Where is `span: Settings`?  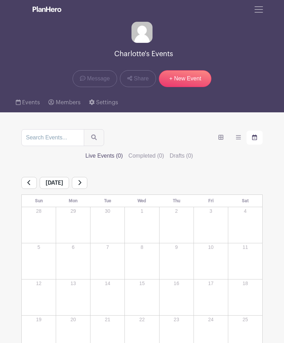
span: Settings is located at coordinates (107, 102).